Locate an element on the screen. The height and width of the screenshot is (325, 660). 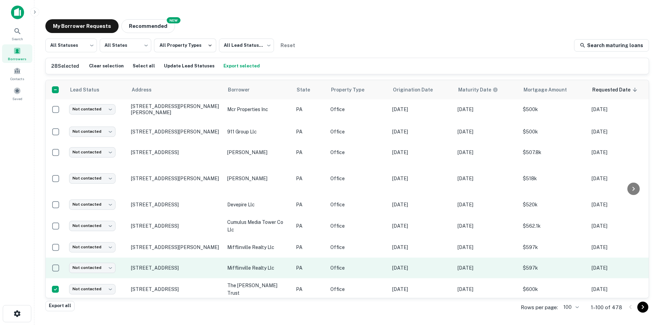
div: NEW is located at coordinates (174, 20).